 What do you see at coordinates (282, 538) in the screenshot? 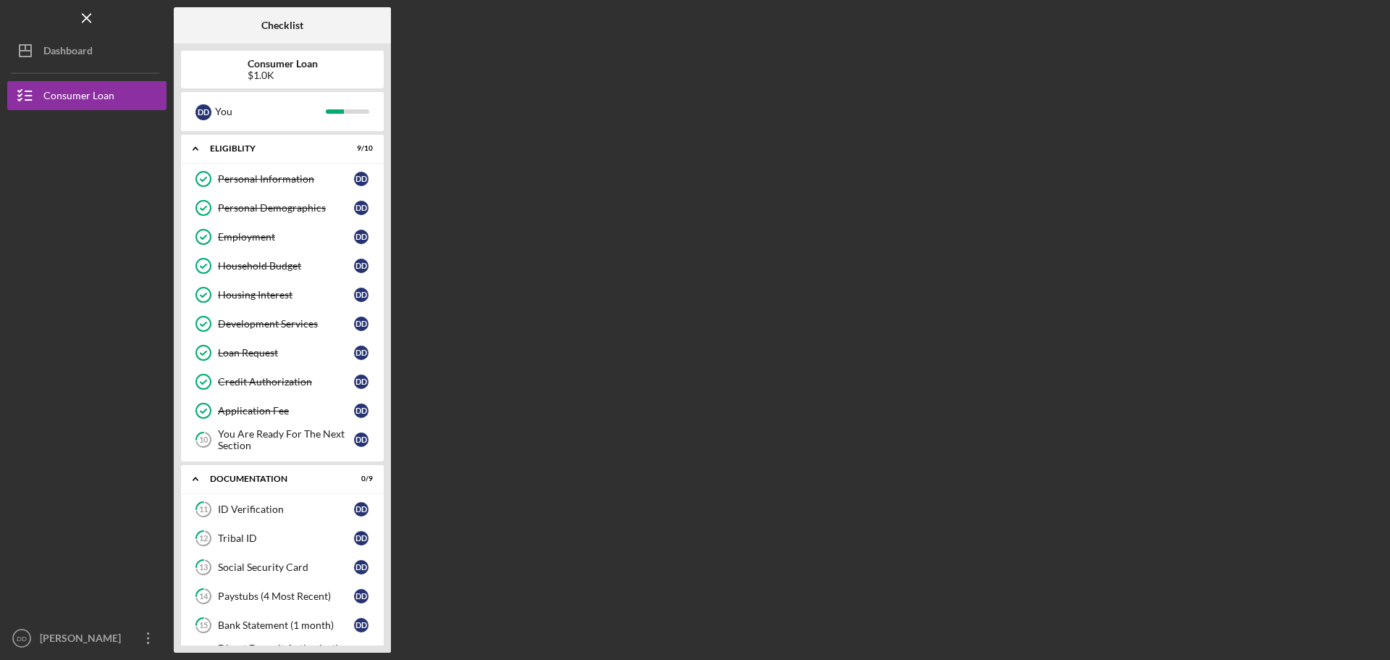
I see `a: 12Tribal IDDD` at bounding box center [282, 538].